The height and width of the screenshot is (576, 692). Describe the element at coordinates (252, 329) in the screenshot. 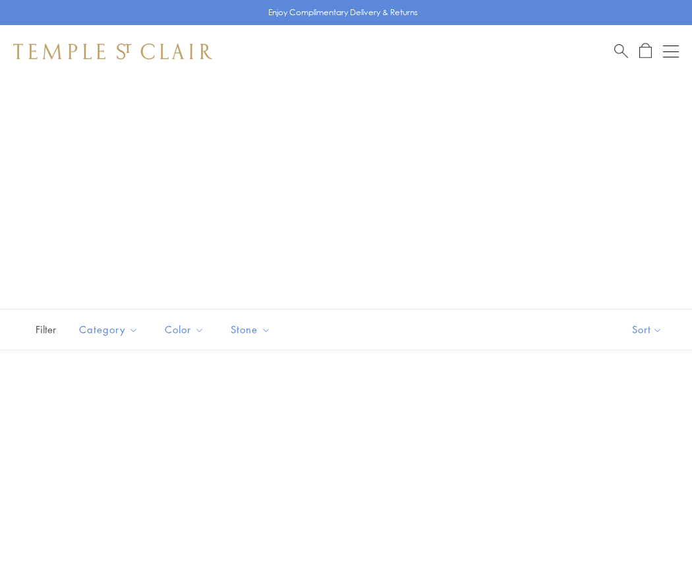

I see `span: Stone` at that location.